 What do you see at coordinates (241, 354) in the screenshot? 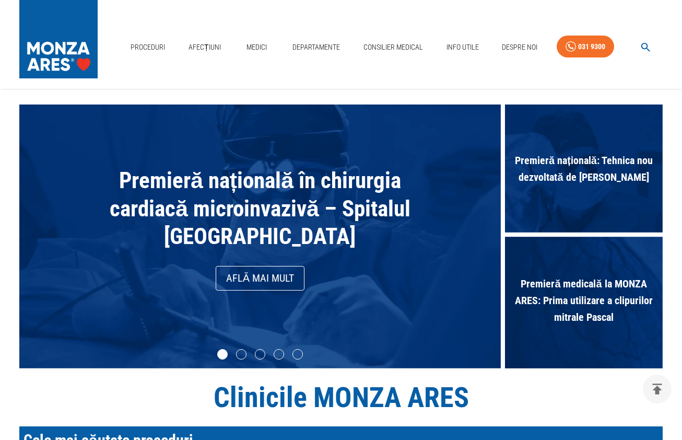
I see `li: slide item 2` at bounding box center [241, 354].